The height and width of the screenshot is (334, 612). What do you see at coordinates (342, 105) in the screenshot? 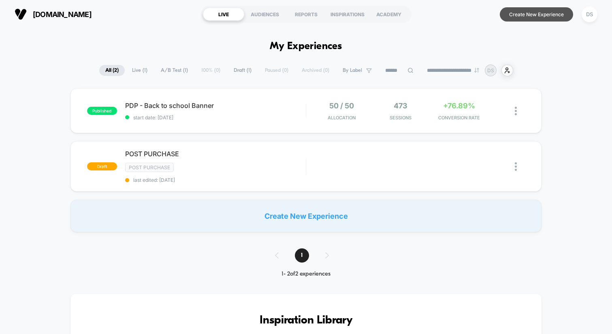
I see `span: 50 / 50` at bounding box center [342, 105].